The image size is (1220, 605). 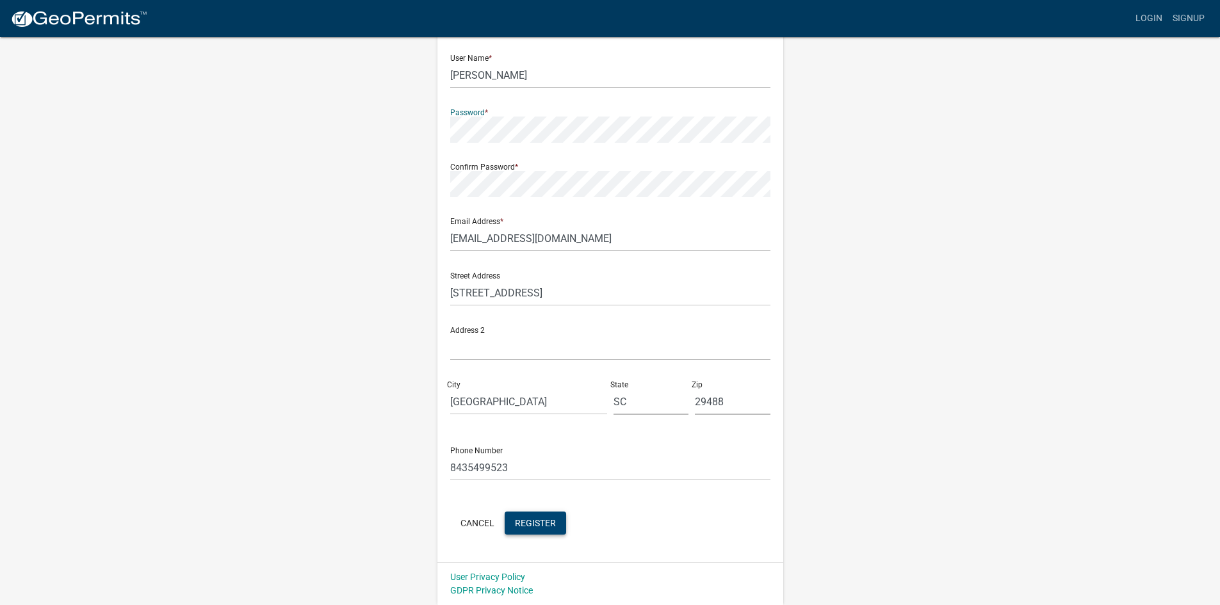 What do you see at coordinates (487, 577) in the screenshot?
I see `a: User Privacy Policy` at bounding box center [487, 577].